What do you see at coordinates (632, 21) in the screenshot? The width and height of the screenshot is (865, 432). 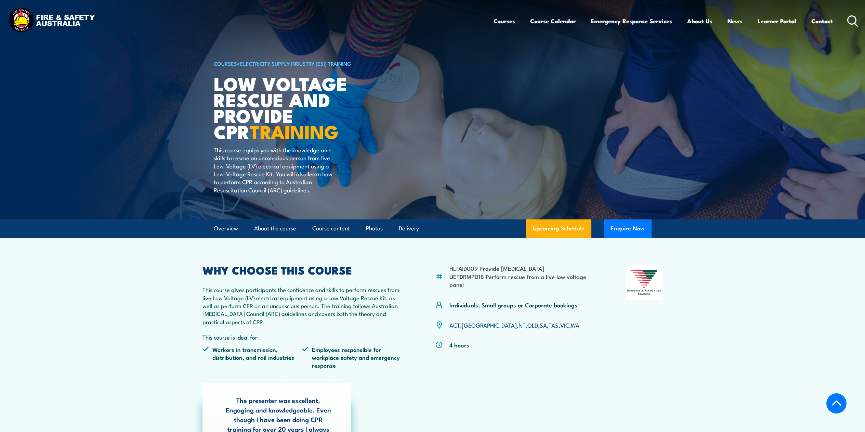 I see `a: Emergency Response Services` at bounding box center [632, 21].